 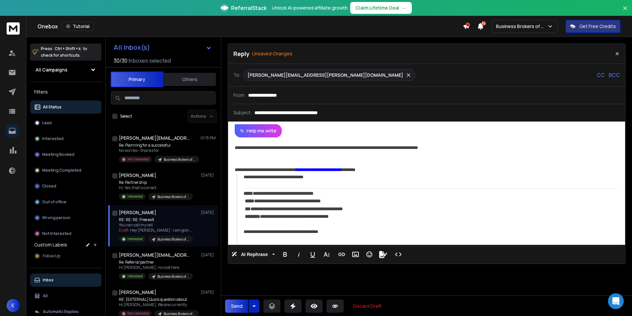 I want to click on p: Business Brokers of AZ, so click(x=521, y=26).